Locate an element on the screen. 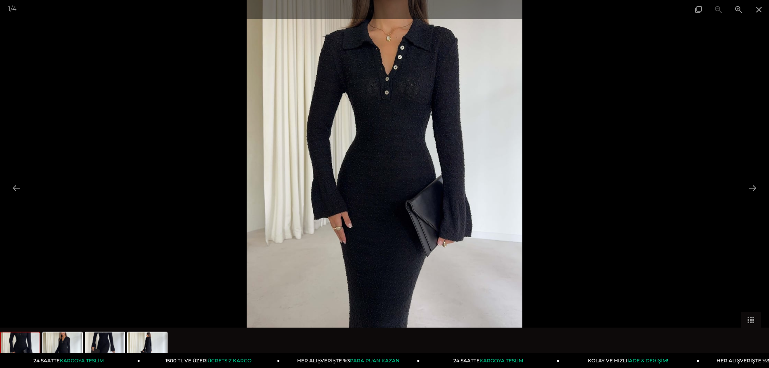 Image resolution: width=769 pixels, height=368 pixels. span: ÜCRETSİZ KARGO is located at coordinates (229, 360).